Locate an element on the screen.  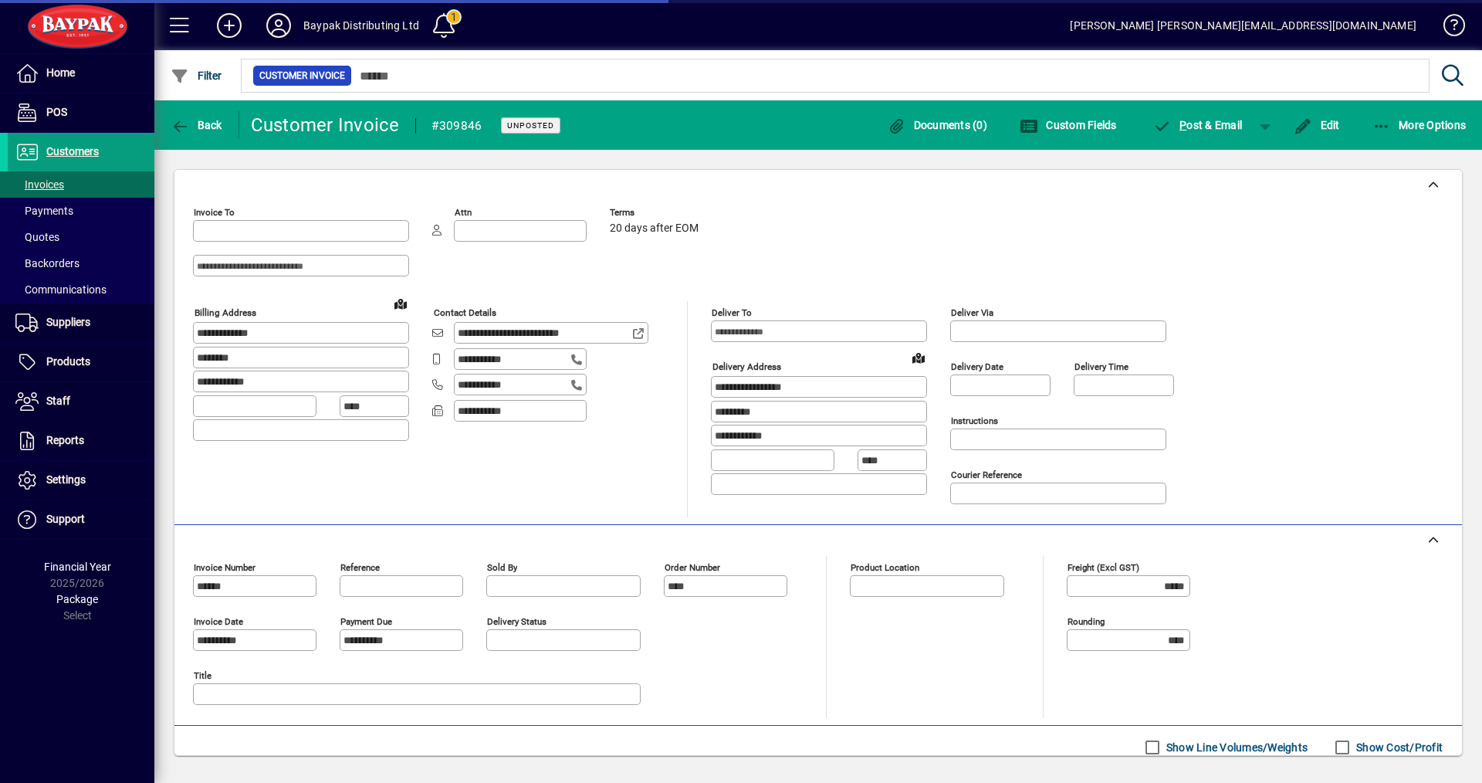
a: Communications is located at coordinates (81, 289).